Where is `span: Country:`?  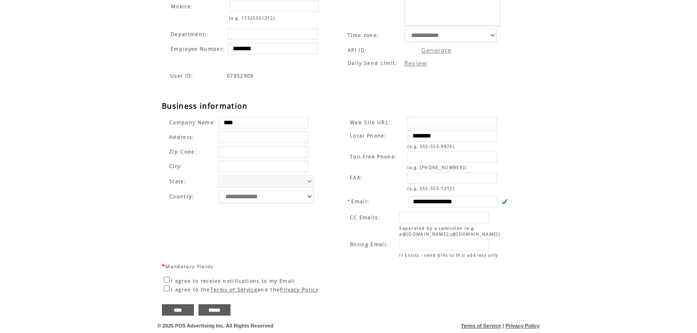
span: Country: is located at coordinates (181, 197).